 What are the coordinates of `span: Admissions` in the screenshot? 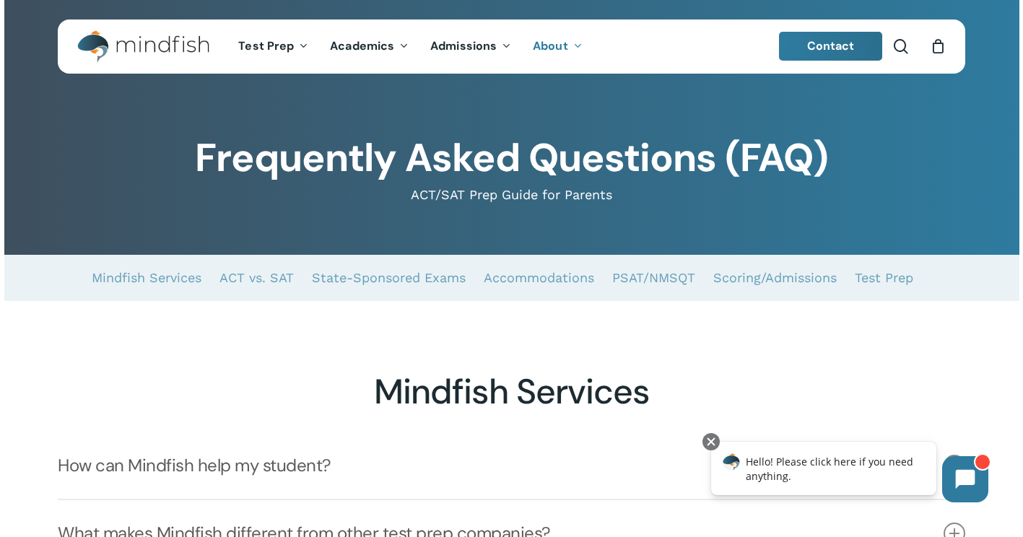 It's located at (464, 45).